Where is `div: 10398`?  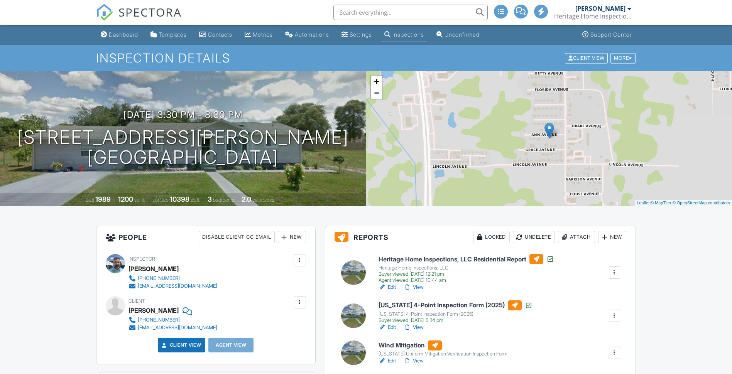
div: 10398 is located at coordinates (179, 199).